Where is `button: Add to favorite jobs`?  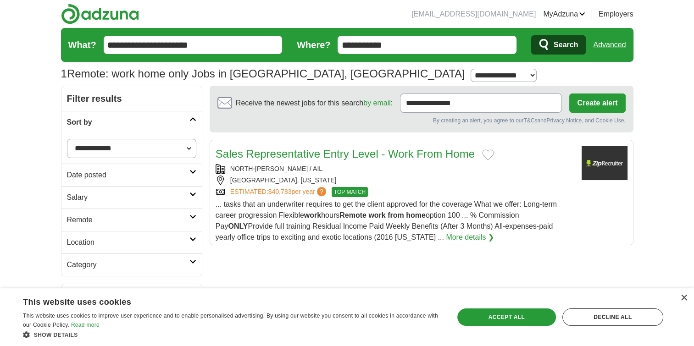
button: Add to favorite jobs is located at coordinates (488, 155).